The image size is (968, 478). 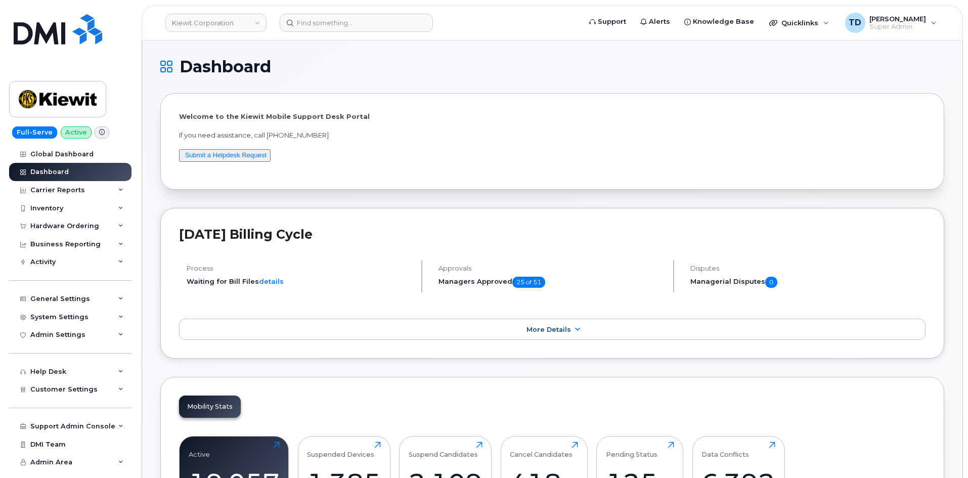 What do you see at coordinates (443, 450) in the screenshot?
I see `div: Suspend Candidates` at bounding box center [443, 450].